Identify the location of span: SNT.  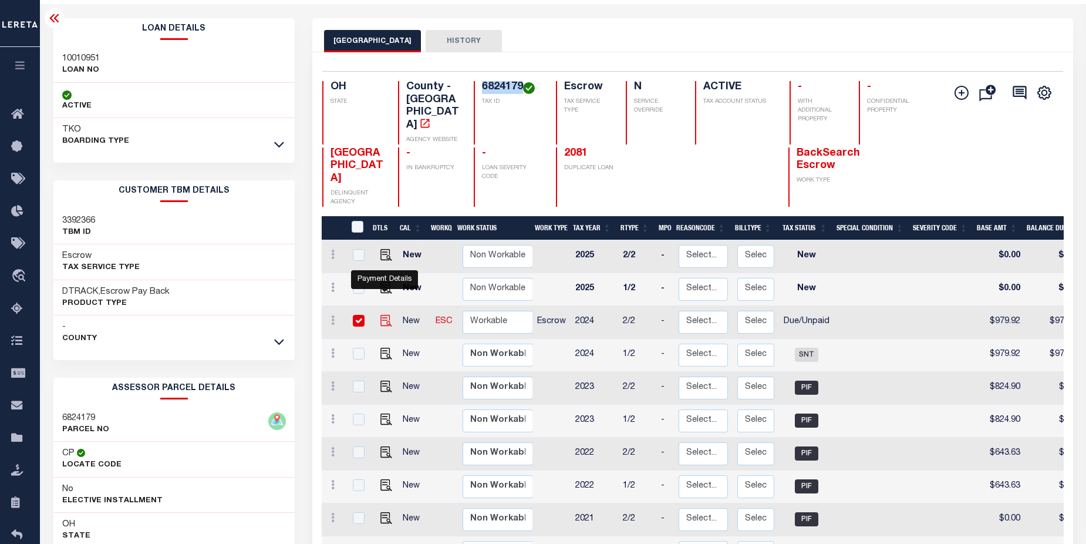
(807, 355).